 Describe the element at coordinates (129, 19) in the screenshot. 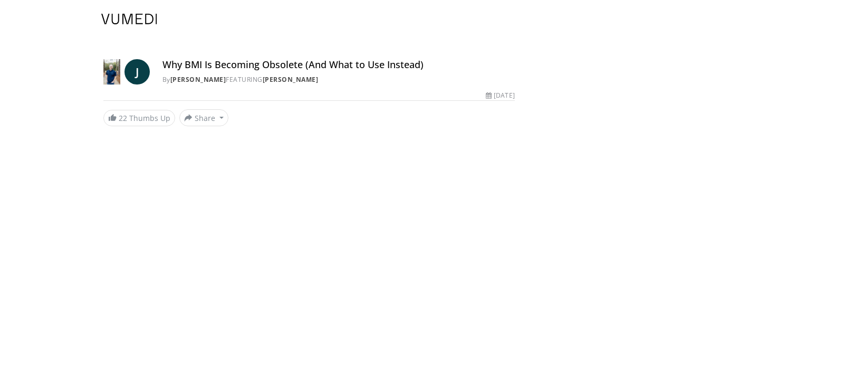

I see `img: VuMedi Logo` at that location.